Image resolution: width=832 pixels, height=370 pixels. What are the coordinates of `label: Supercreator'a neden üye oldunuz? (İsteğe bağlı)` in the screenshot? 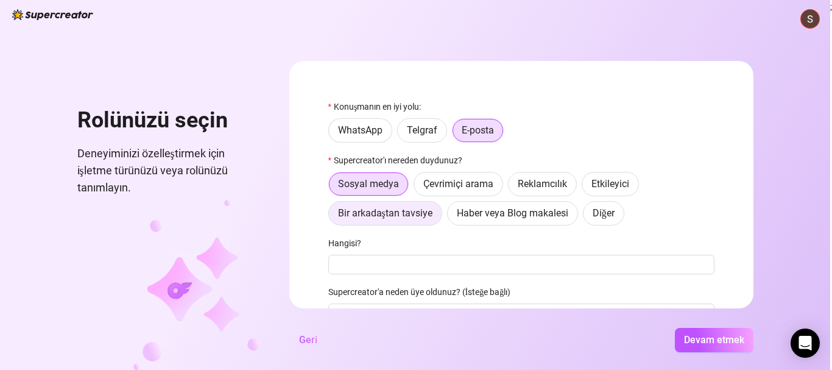 It's located at (423, 292).